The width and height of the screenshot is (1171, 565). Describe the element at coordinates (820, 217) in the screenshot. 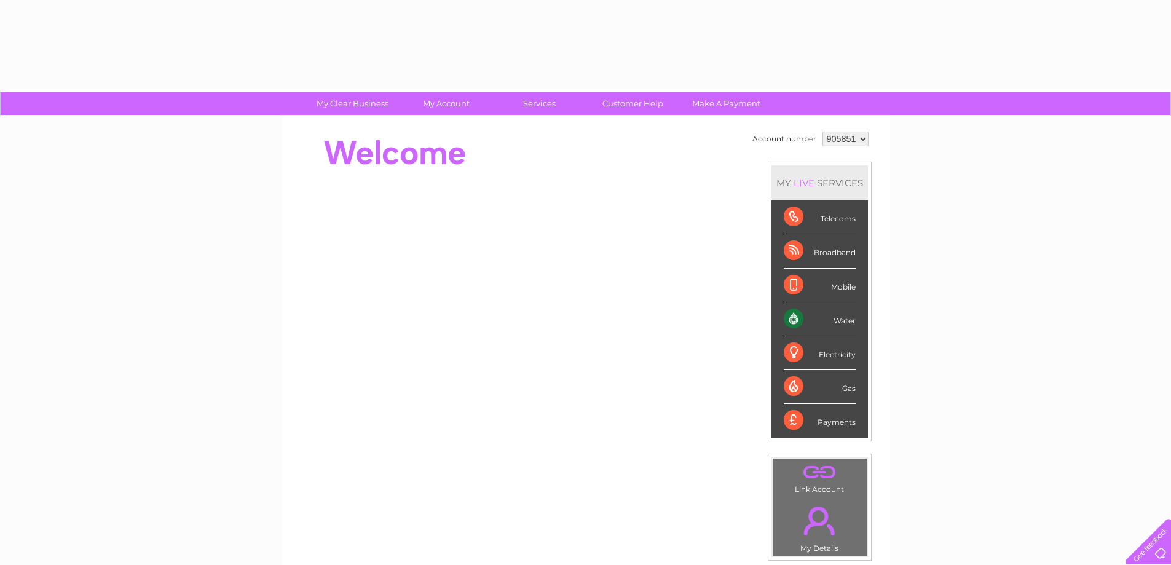

I see `div: Telecoms` at that location.